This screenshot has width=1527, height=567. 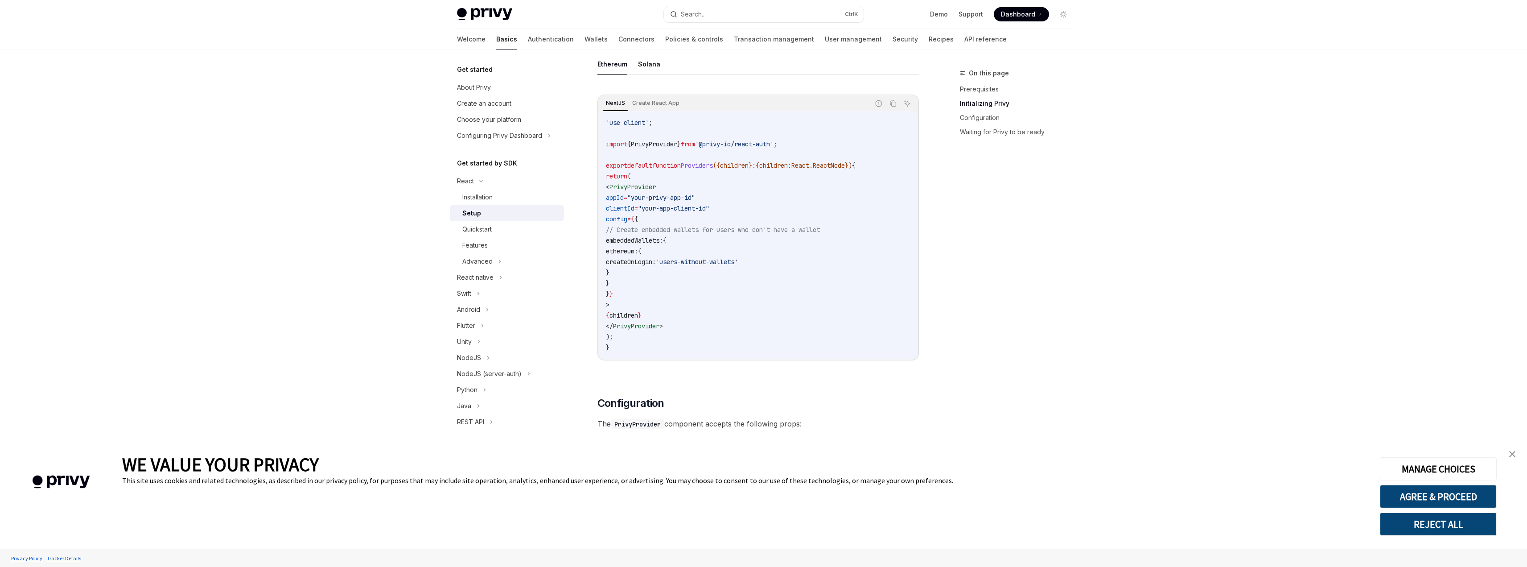 What do you see at coordinates (636, 39) in the screenshot?
I see `a: Connectors` at bounding box center [636, 39].